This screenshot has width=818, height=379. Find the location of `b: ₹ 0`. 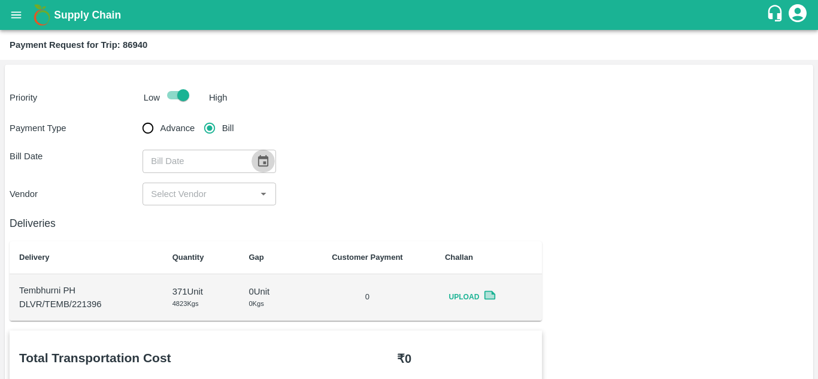

b: ₹ 0 is located at coordinates (404, 359).